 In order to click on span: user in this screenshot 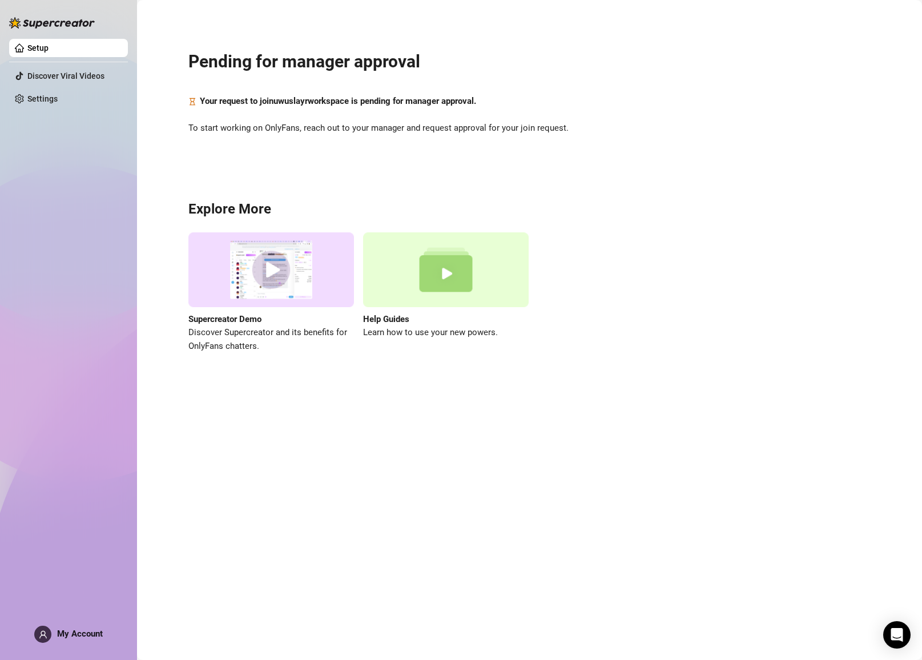, I will do `click(43, 634)`.